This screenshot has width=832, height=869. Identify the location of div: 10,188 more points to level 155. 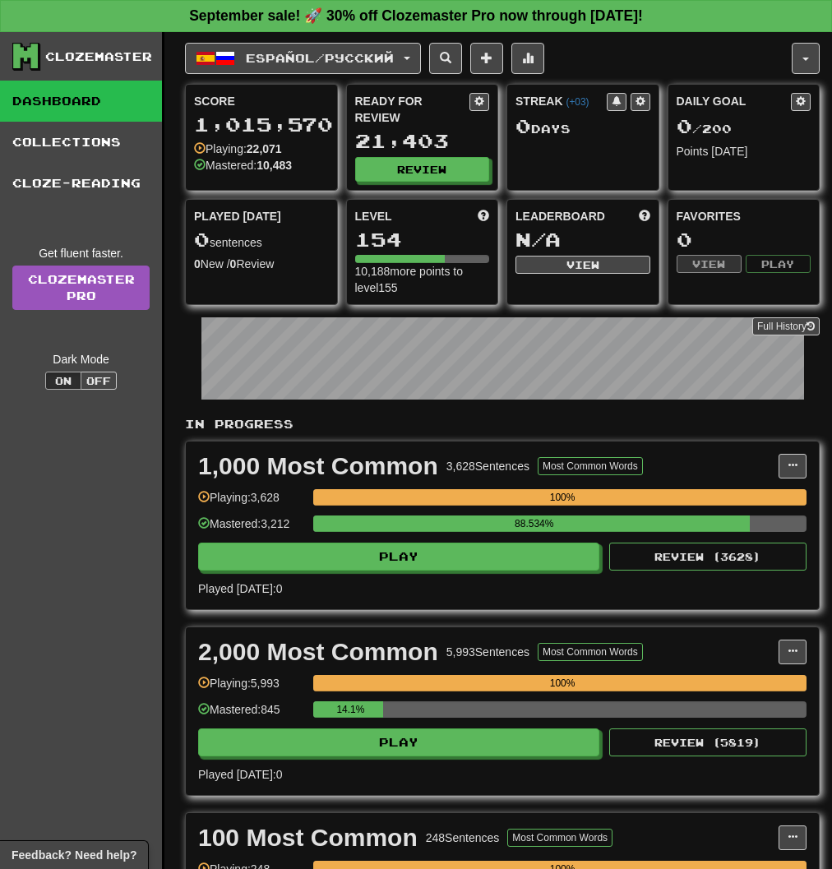
(423, 280).